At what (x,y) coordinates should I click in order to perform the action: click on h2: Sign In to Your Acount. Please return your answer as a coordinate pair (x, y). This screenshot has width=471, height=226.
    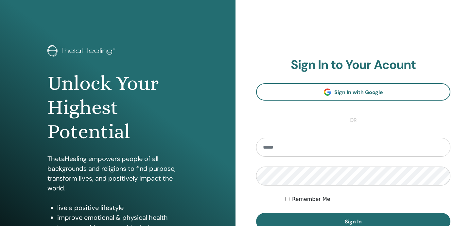
    Looking at the image, I should click on (353, 65).